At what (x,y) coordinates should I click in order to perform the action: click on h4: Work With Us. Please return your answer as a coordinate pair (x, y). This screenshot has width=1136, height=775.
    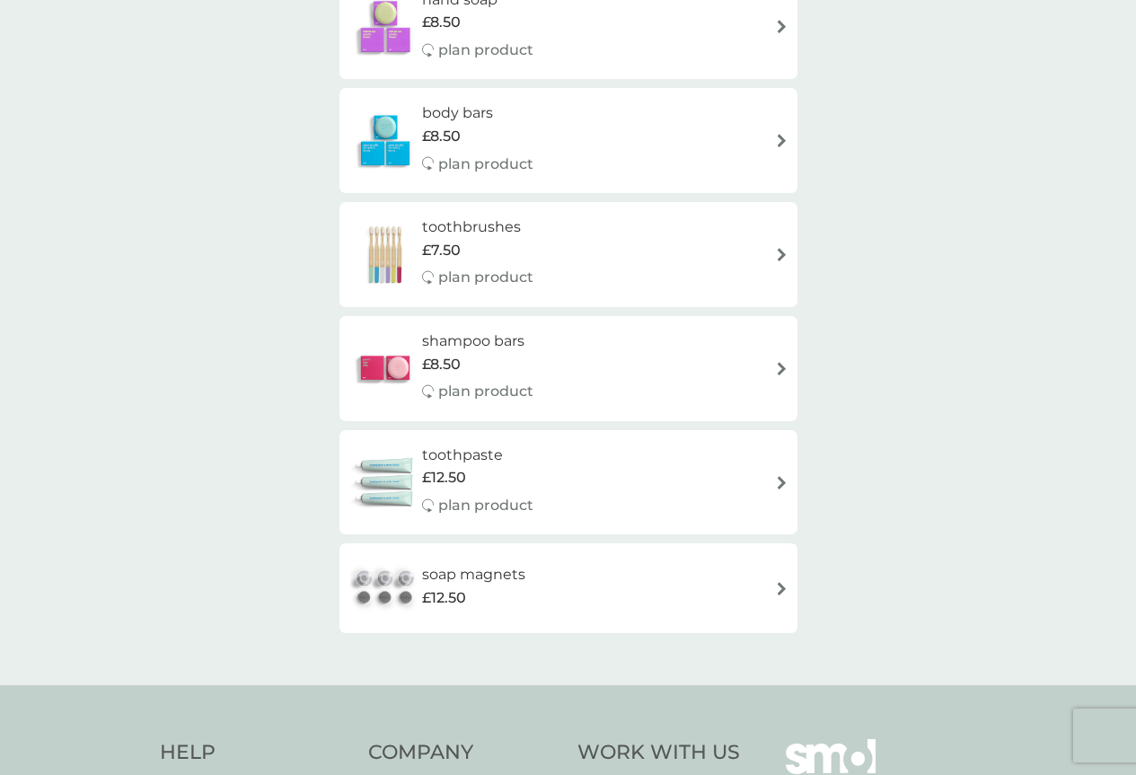
    Looking at the image, I should click on (658, 752).